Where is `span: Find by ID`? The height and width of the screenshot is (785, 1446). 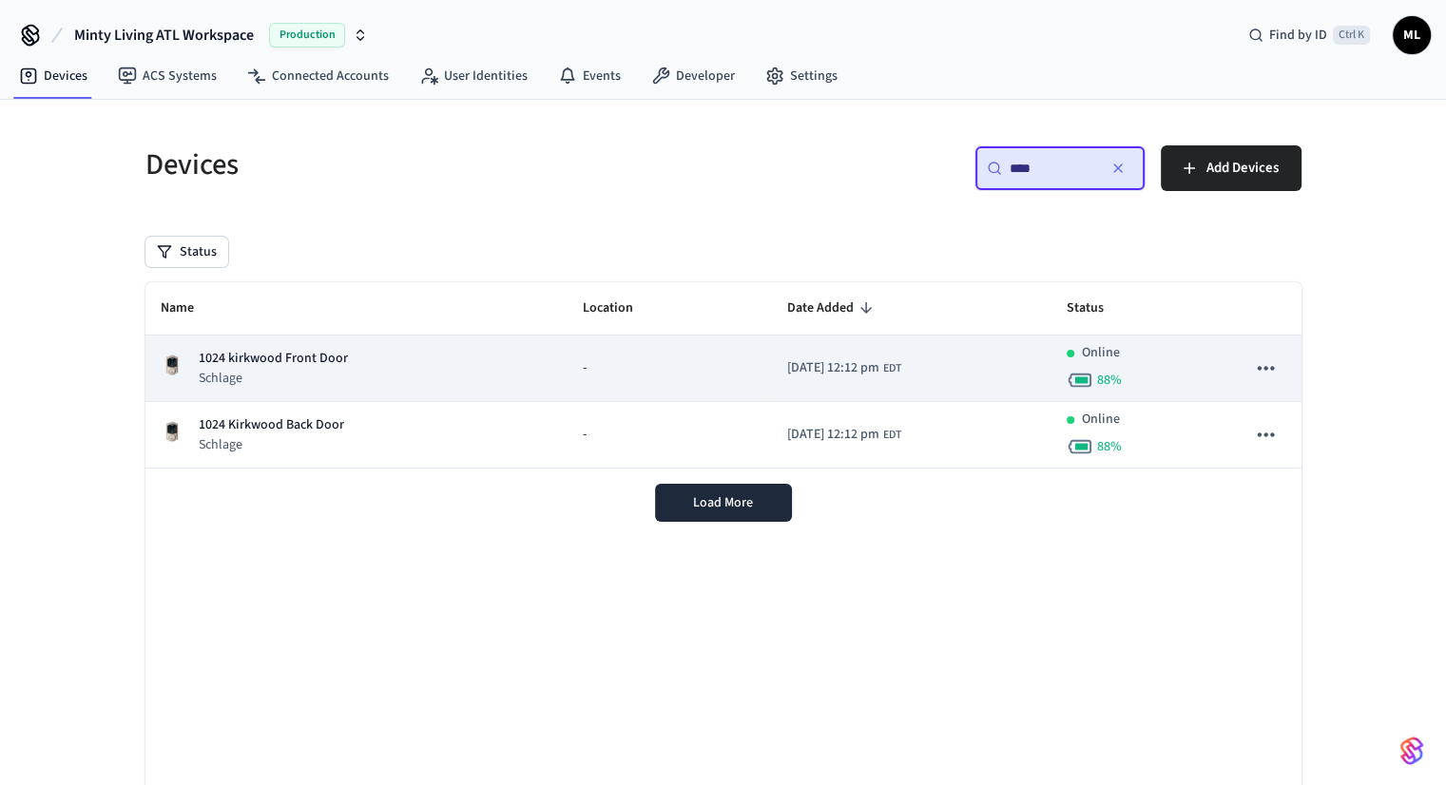
span: Find by ID is located at coordinates (1298, 35).